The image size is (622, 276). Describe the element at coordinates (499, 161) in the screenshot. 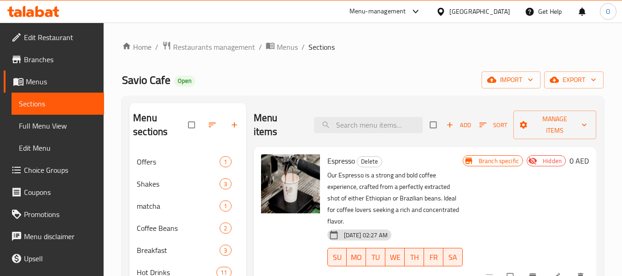

I see `span: Branch specific` at that location.